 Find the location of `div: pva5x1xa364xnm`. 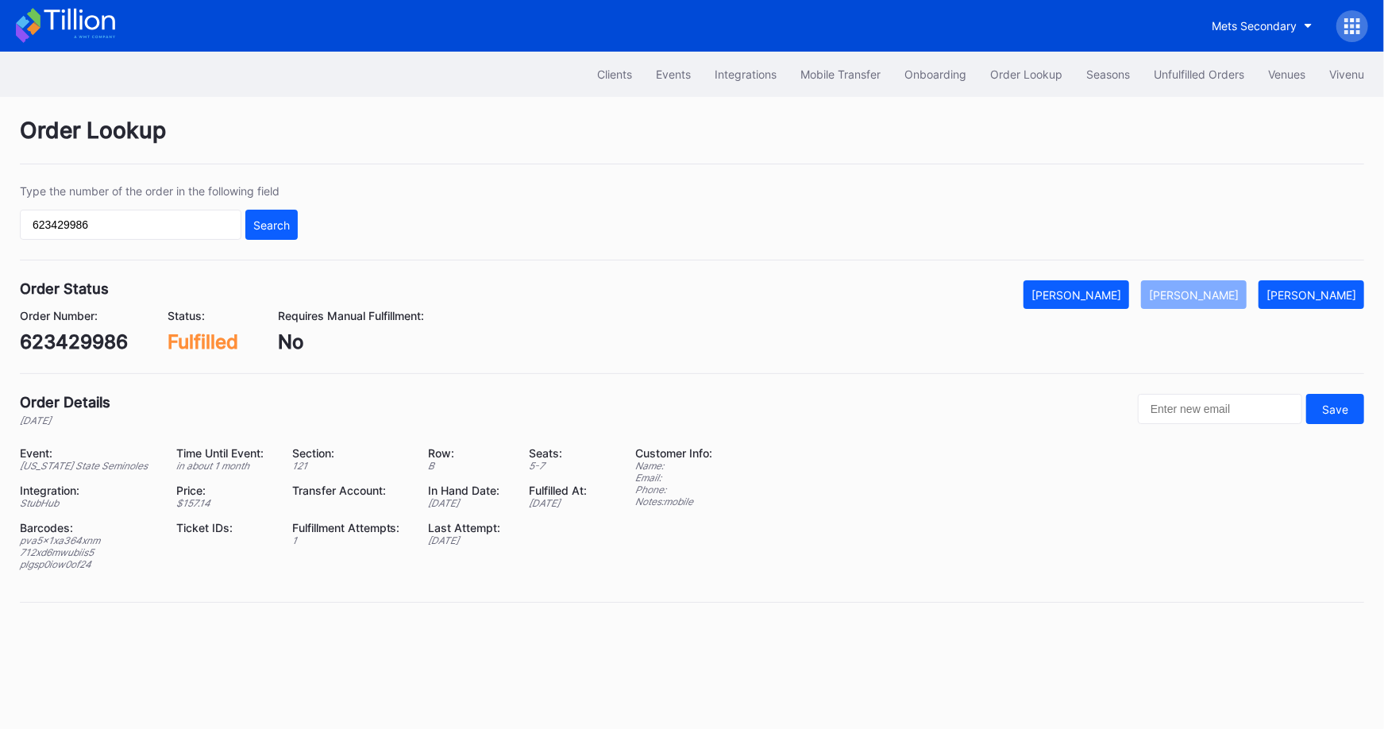

div: pva5x1xa364xnm is located at coordinates (88, 540).